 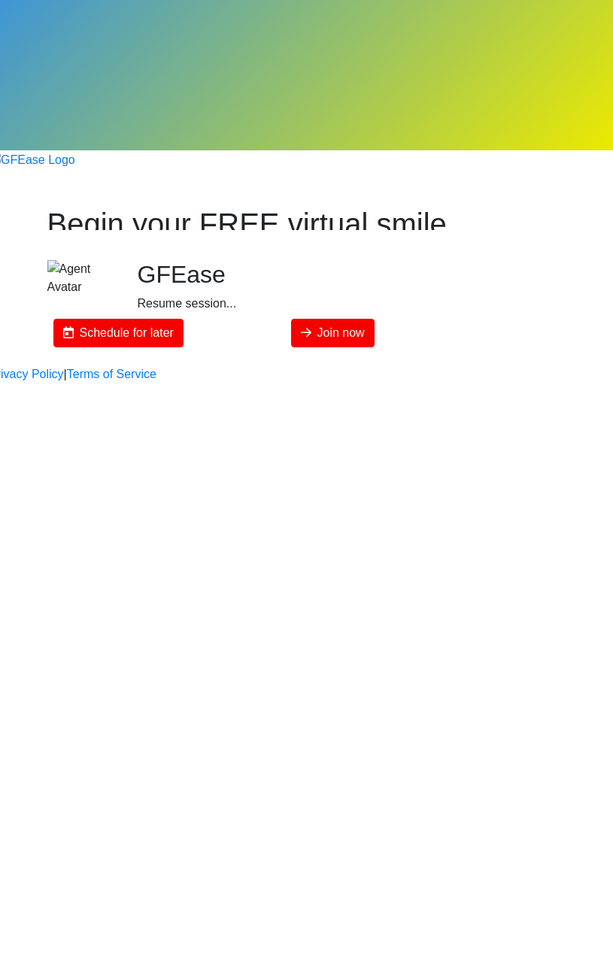 What do you see at coordinates (332, 333) in the screenshot?
I see `button: Join now` at bounding box center [332, 333].